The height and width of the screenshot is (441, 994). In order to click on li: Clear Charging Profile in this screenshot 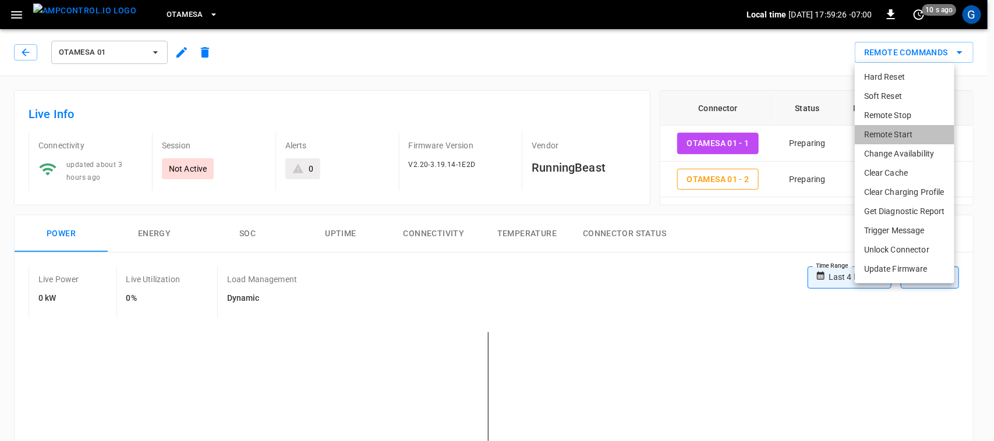, I will do `click(904, 192)`.